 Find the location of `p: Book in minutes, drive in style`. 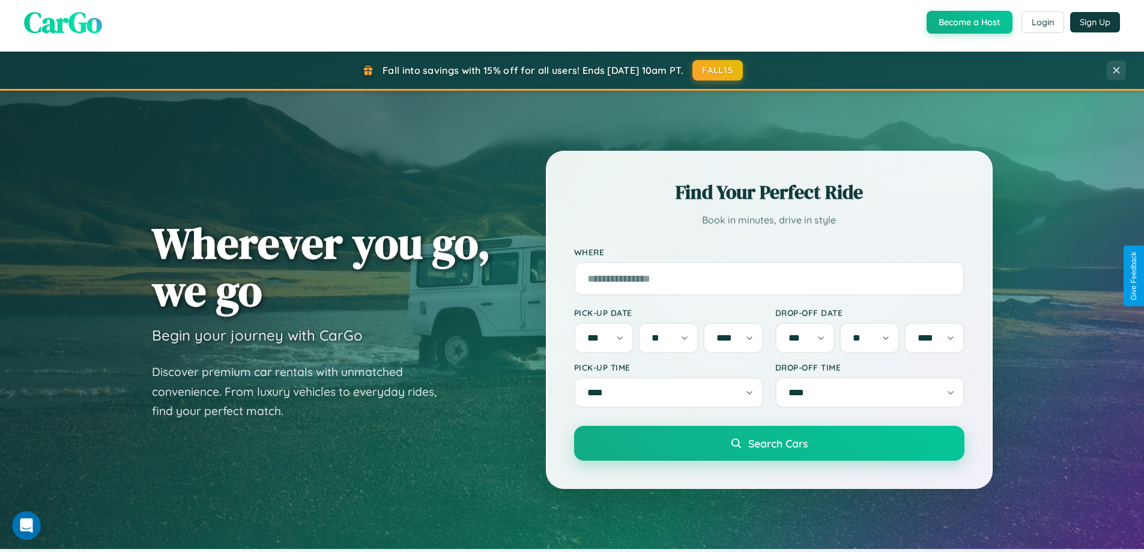

p: Book in minutes, drive in style is located at coordinates (769, 220).